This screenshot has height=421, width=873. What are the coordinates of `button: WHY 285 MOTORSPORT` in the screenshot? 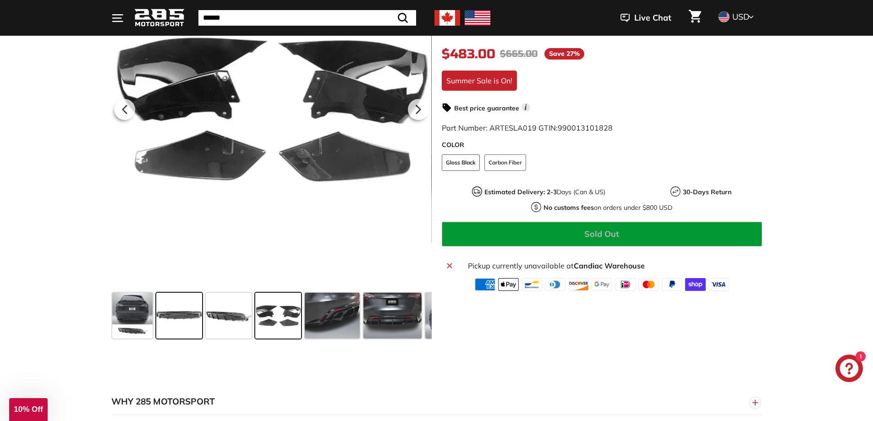 It's located at (437, 402).